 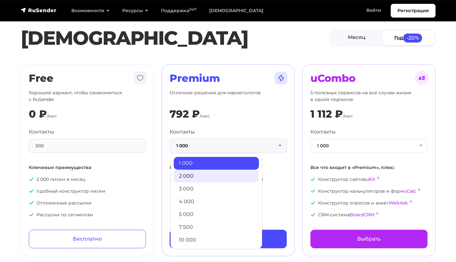 I want to click on a: Год, so click(x=408, y=38).